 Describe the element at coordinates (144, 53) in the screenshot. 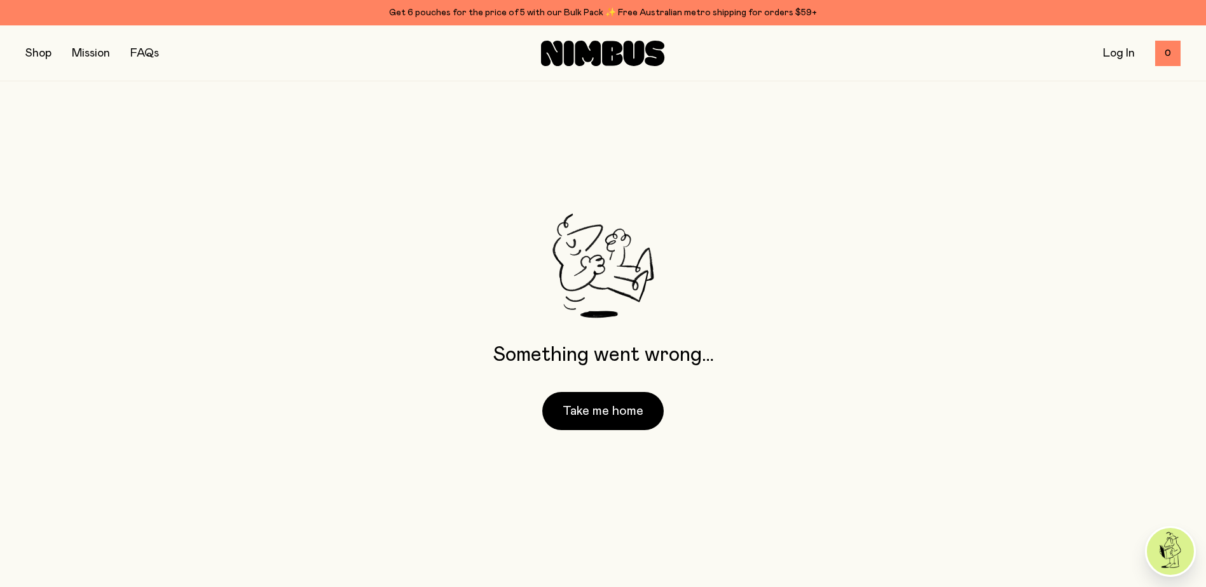

I see `a: FAQs` at that location.